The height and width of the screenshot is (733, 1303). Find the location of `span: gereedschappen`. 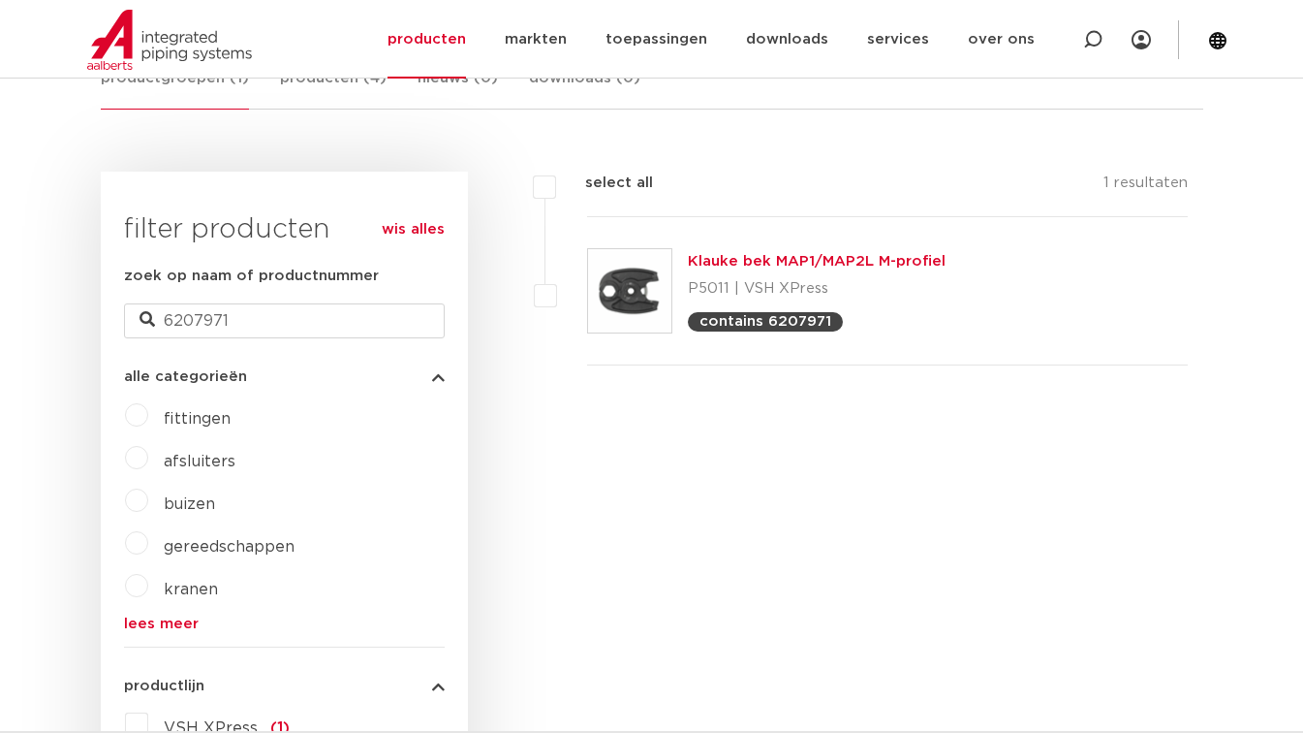

span: gereedschappen is located at coordinates (229, 546).